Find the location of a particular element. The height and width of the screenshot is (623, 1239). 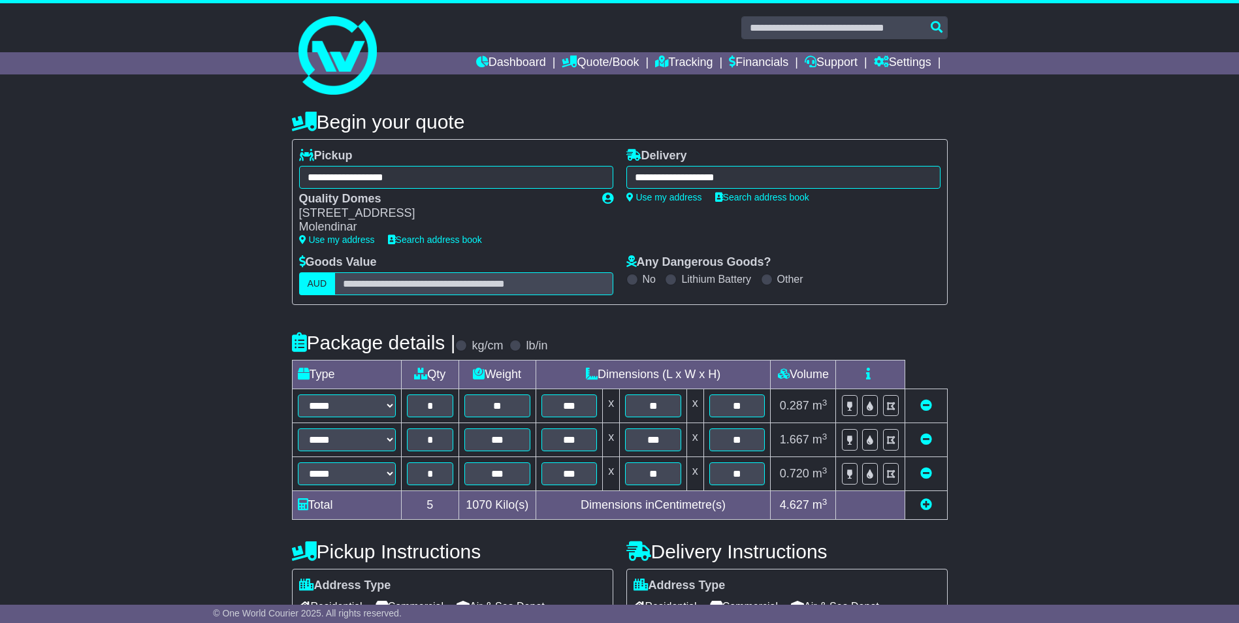

h4: Begin your quote is located at coordinates (620, 121).